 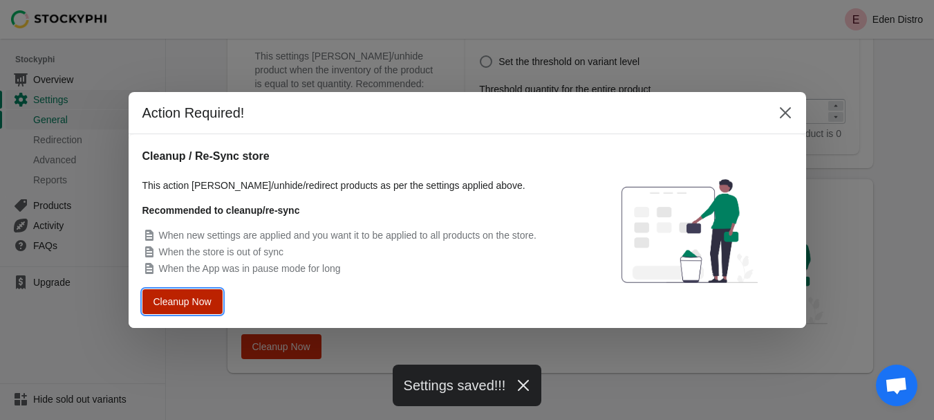 I want to click on span: When the store is out of sync, so click(x=221, y=252).